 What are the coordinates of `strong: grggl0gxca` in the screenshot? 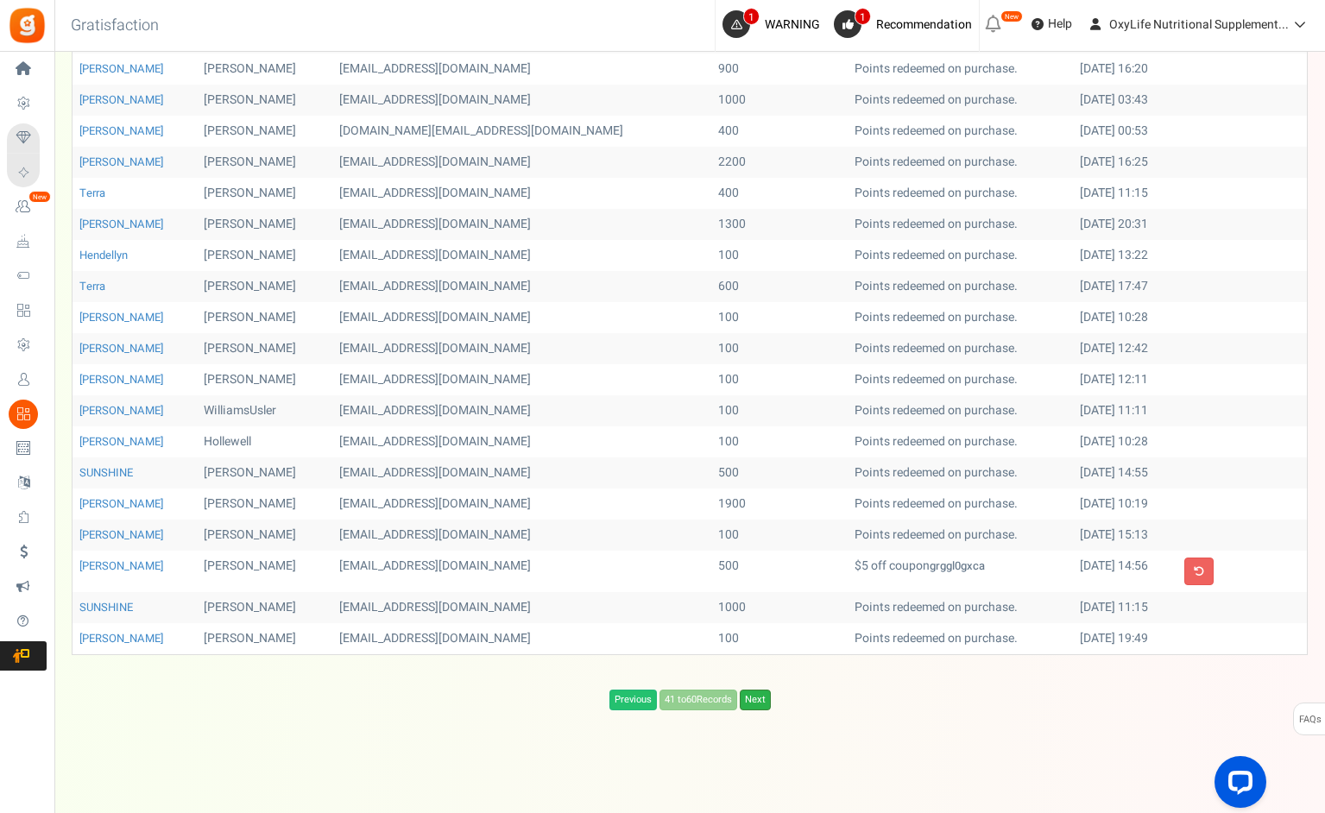 It's located at (957, 565).